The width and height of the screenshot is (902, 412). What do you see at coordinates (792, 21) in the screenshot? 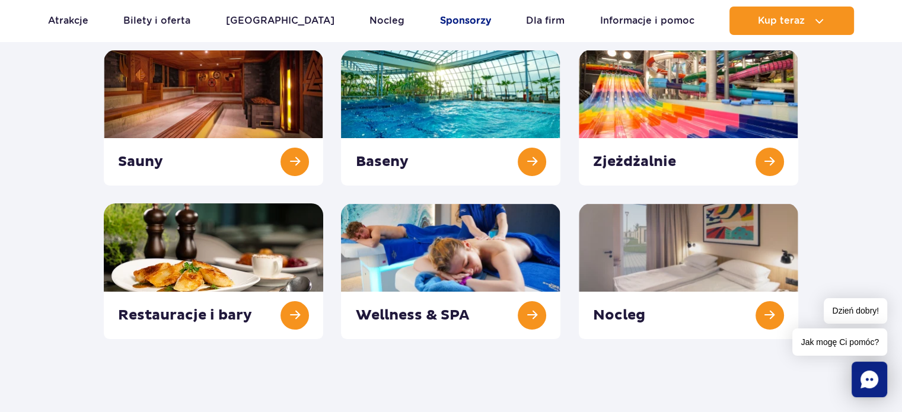
I see `button: Kup teraz` at bounding box center [792, 21].